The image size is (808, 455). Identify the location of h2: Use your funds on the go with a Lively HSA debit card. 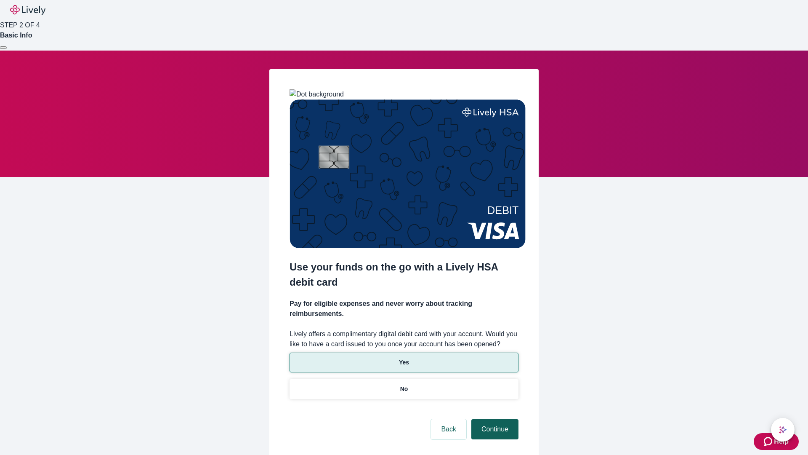
(404, 274).